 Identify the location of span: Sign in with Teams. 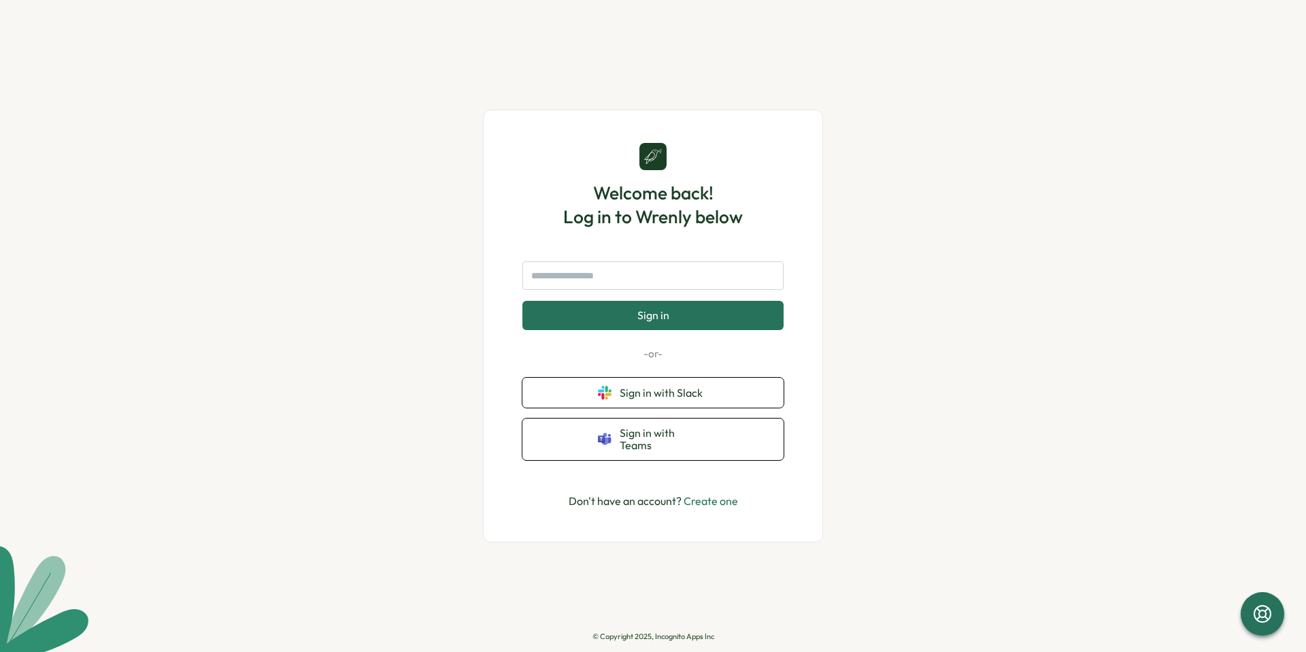
(664, 439).